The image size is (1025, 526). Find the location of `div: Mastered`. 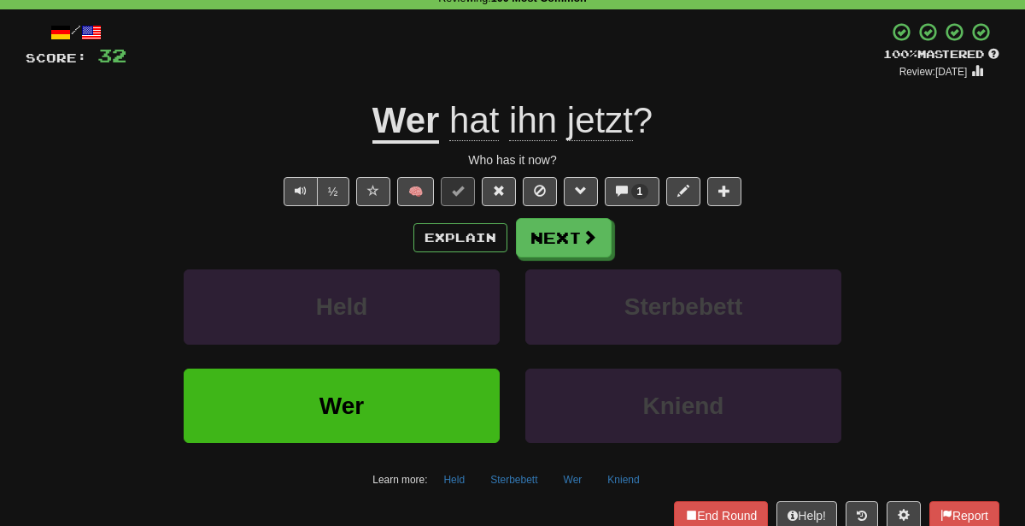

div: Mastered is located at coordinates (942, 55).